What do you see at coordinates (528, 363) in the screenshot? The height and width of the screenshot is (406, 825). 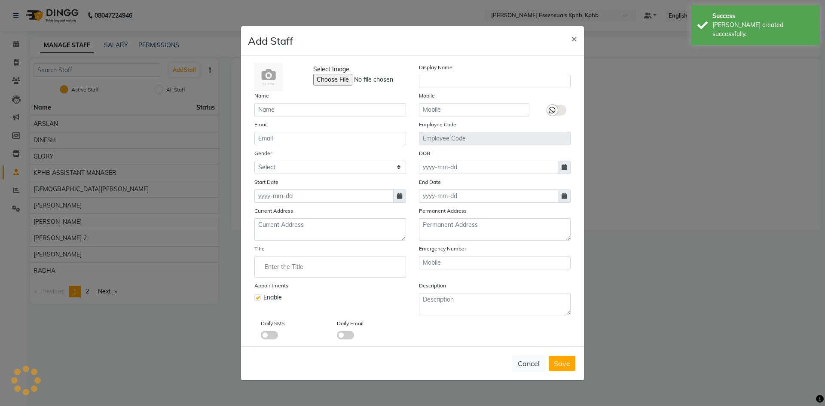 I see `button: Cancel` at bounding box center [528, 363].